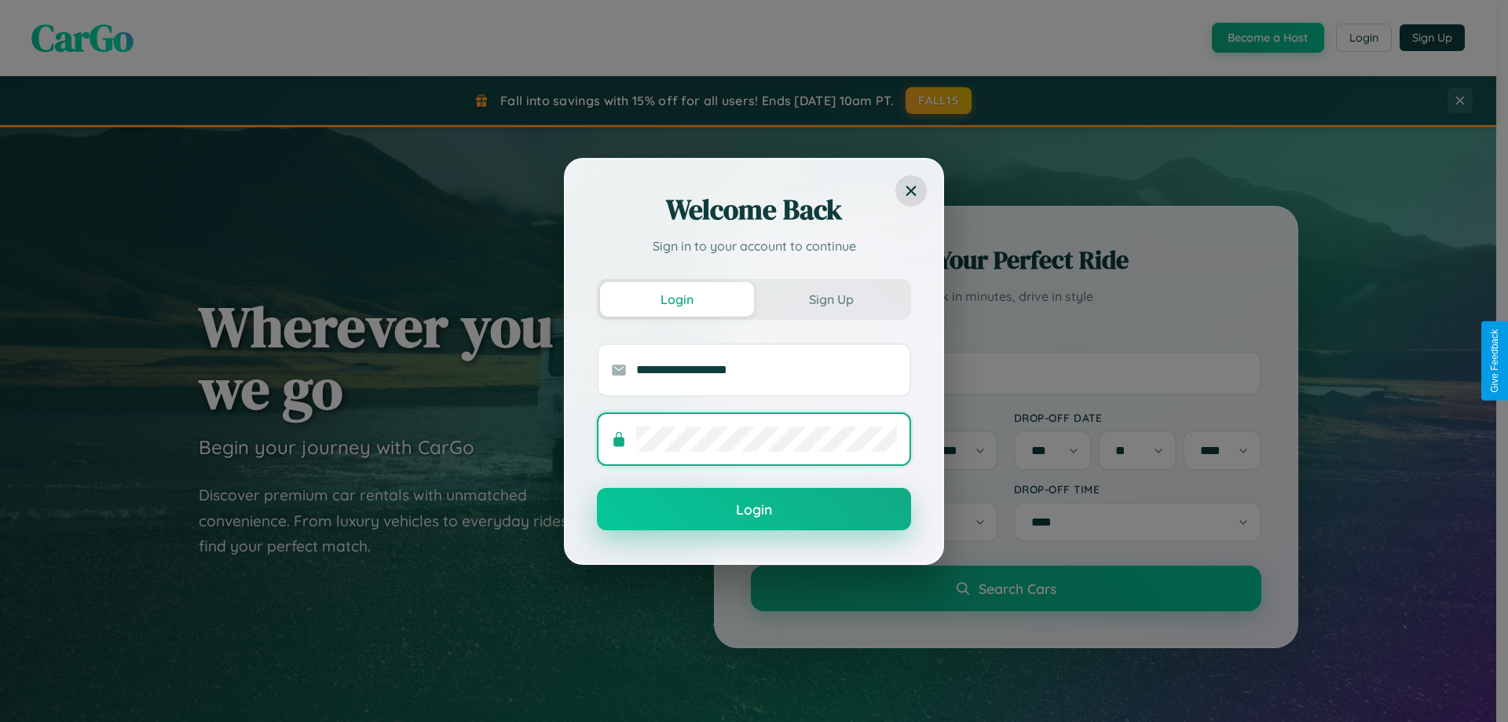 This screenshot has width=1508, height=722. What do you see at coordinates (754, 246) in the screenshot?
I see `p: Sign in to your account to continue` at bounding box center [754, 246].